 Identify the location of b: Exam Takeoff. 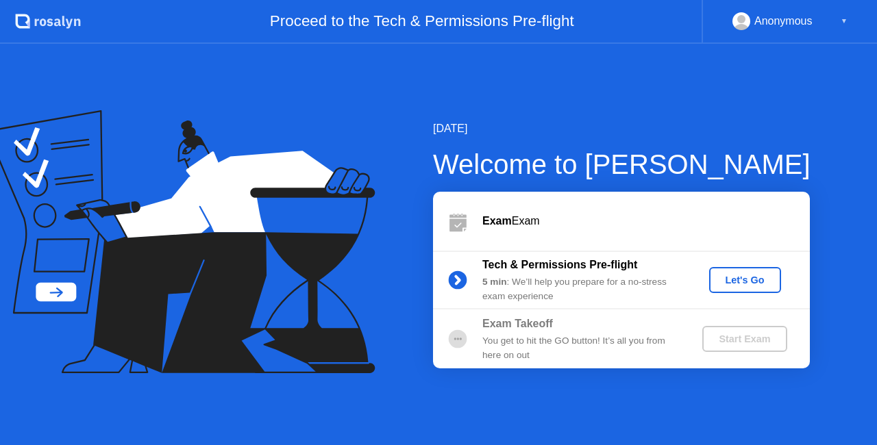
(517, 323).